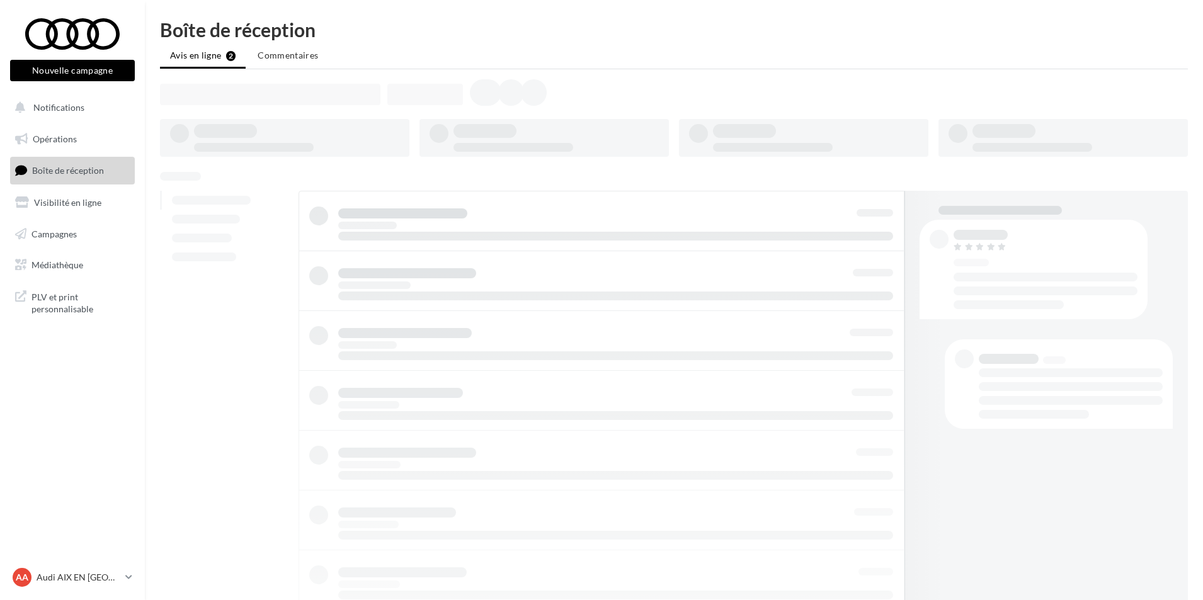 This screenshot has height=600, width=1203. What do you see at coordinates (55, 139) in the screenshot?
I see `span: Opérations` at bounding box center [55, 139].